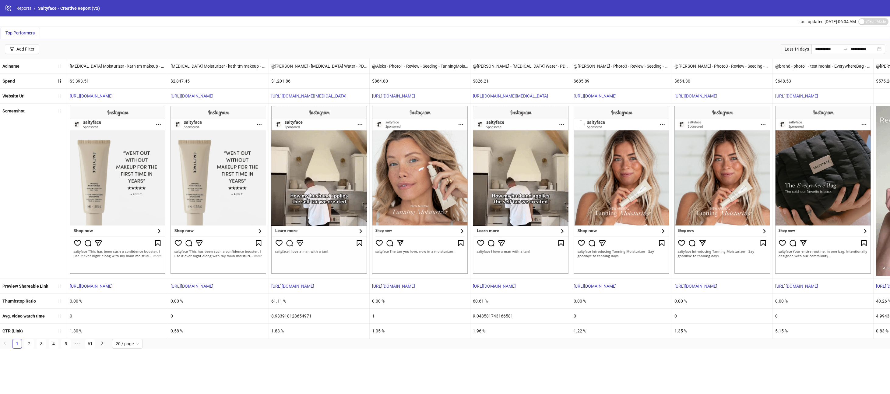  I want to click on li: 4, so click(54, 344).